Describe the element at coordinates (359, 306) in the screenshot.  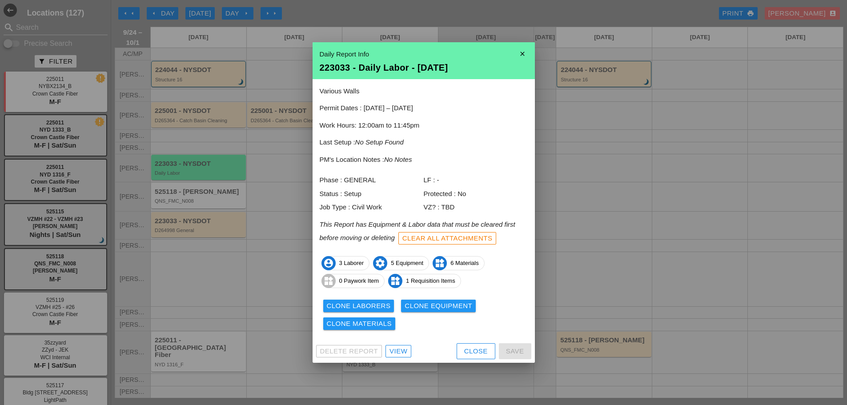
I see `div: Clone Laborers` at that location.